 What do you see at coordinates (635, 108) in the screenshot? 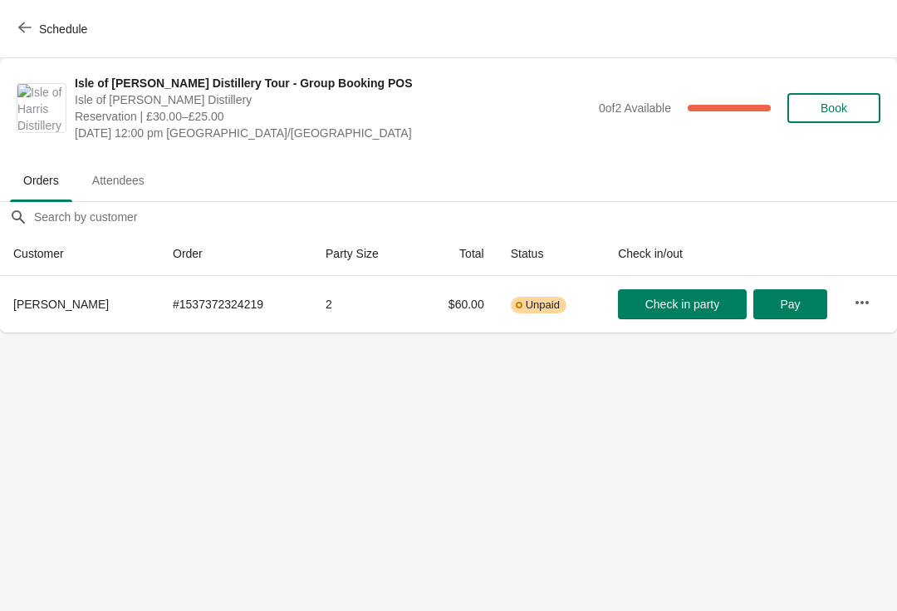
I see `span: 0 of 2 Available` at bounding box center [635, 108].